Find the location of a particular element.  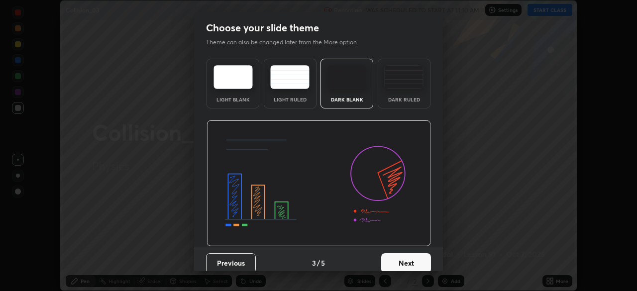

img: darkThemeBanner.d06ce4a2.svg is located at coordinates (319, 184).